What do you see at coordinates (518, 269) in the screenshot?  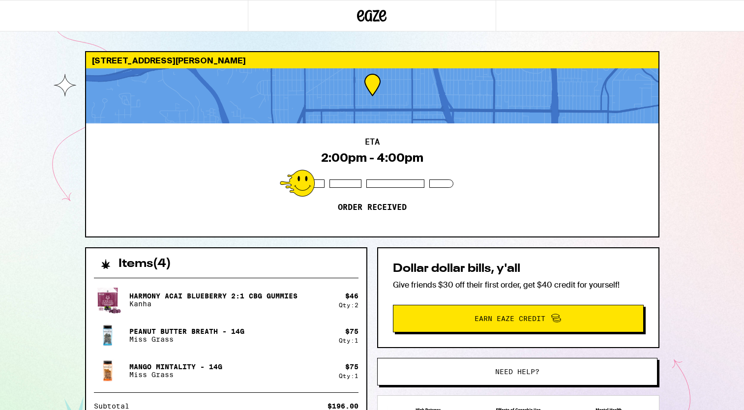 I see `h2: Dollar dollar bills, y'all` at bounding box center [518, 269].